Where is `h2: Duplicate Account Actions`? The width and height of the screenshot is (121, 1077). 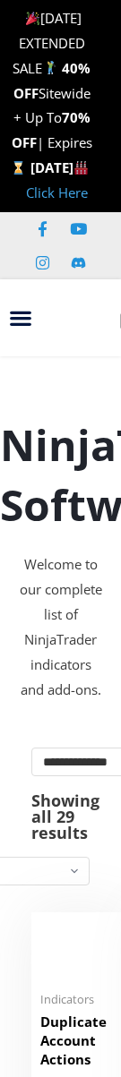 h2: Duplicate Account Actions is located at coordinates (78, 1040).